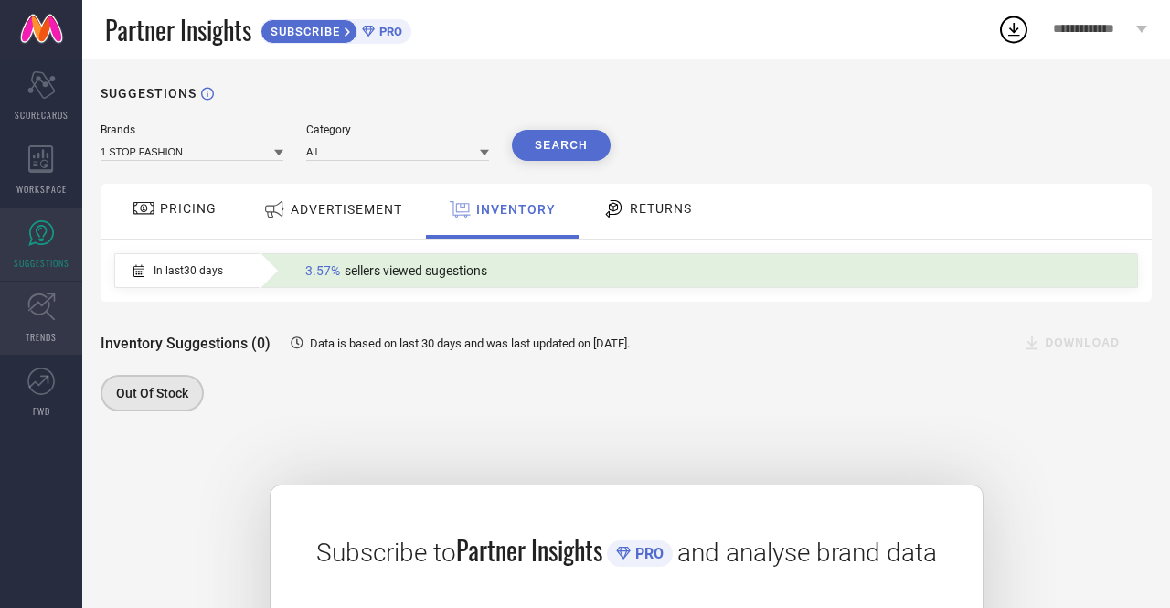 Image resolution: width=1170 pixels, height=608 pixels. What do you see at coordinates (148, 93) in the screenshot?
I see `h1: SUGGESTIONS` at bounding box center [148, 93].